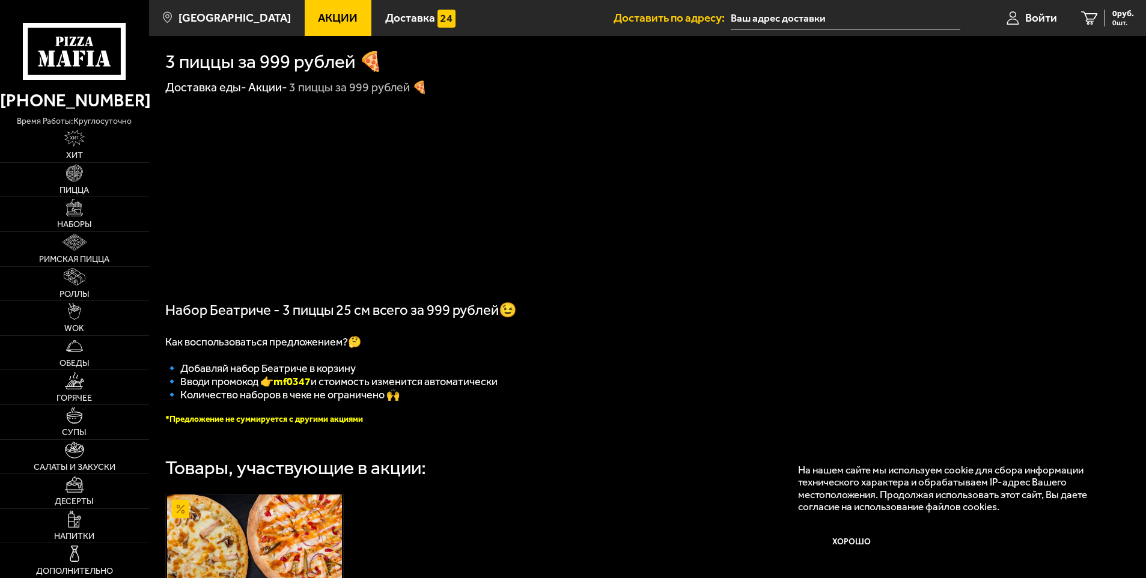  I want to click on span: Супы, so click(74, 432).